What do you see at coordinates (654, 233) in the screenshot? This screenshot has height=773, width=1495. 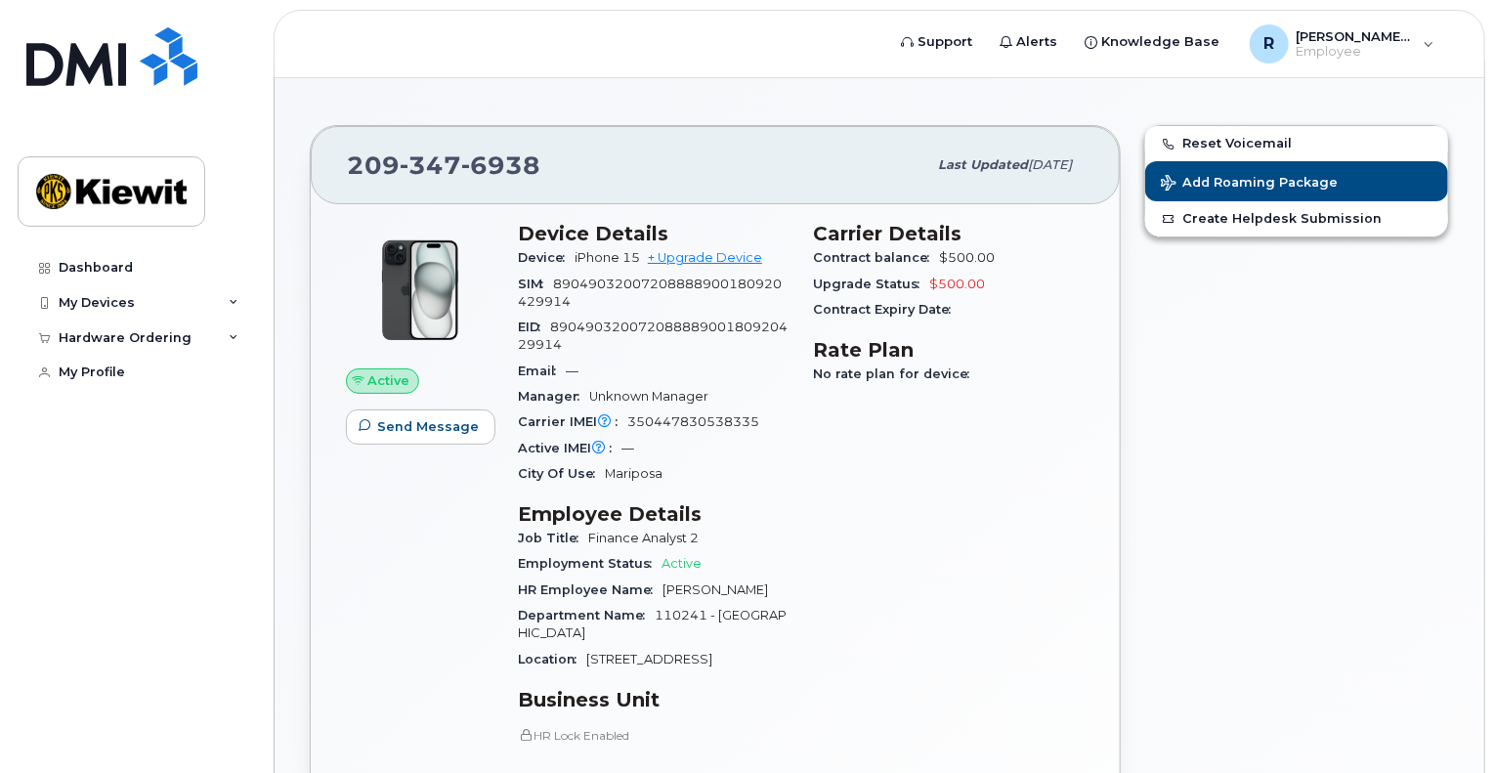 I see `h3: Device Details` at bounding box center [654, 233].